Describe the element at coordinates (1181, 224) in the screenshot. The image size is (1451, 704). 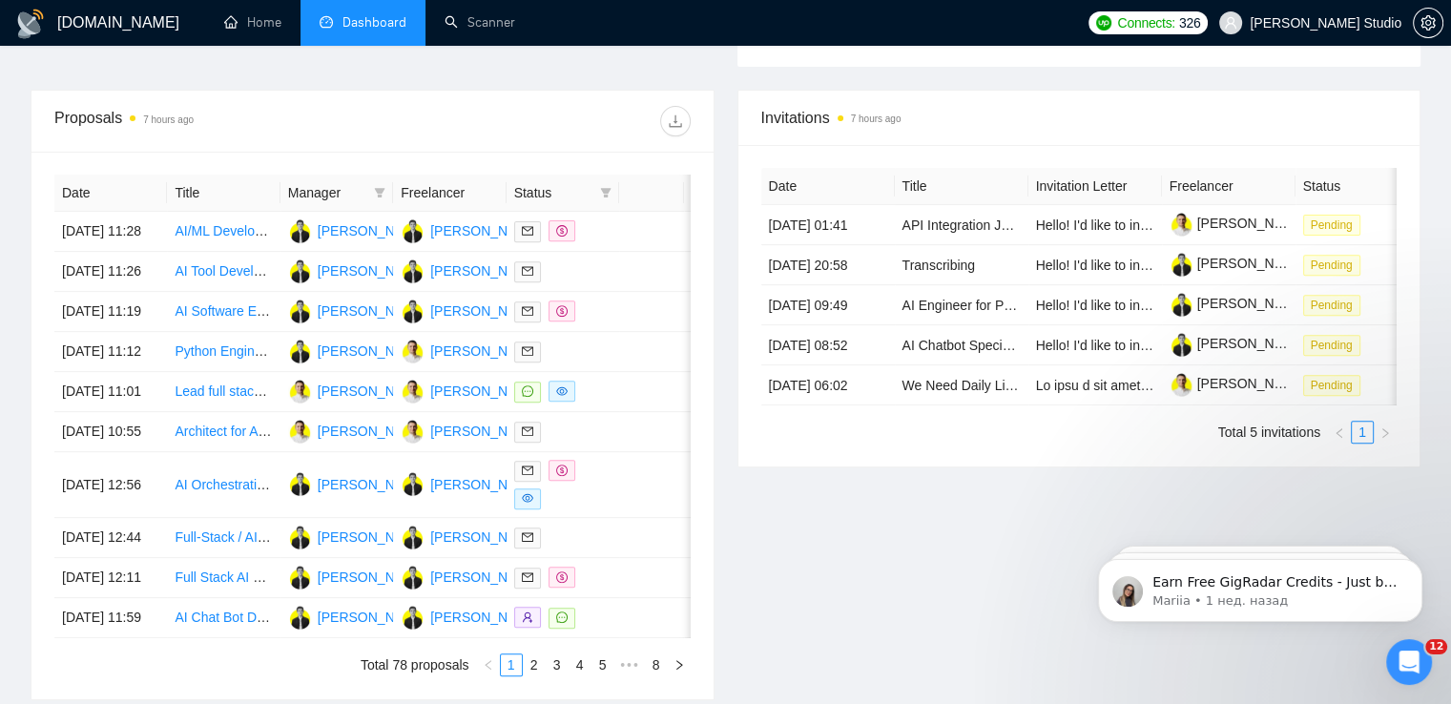
I see `img: c1oCE0lbpxYrSREMcDx-LpJkWnF_4e96JQMioXDxhnRU6aJQ4efF7Mv9kNZqAmn_4J` at that location.